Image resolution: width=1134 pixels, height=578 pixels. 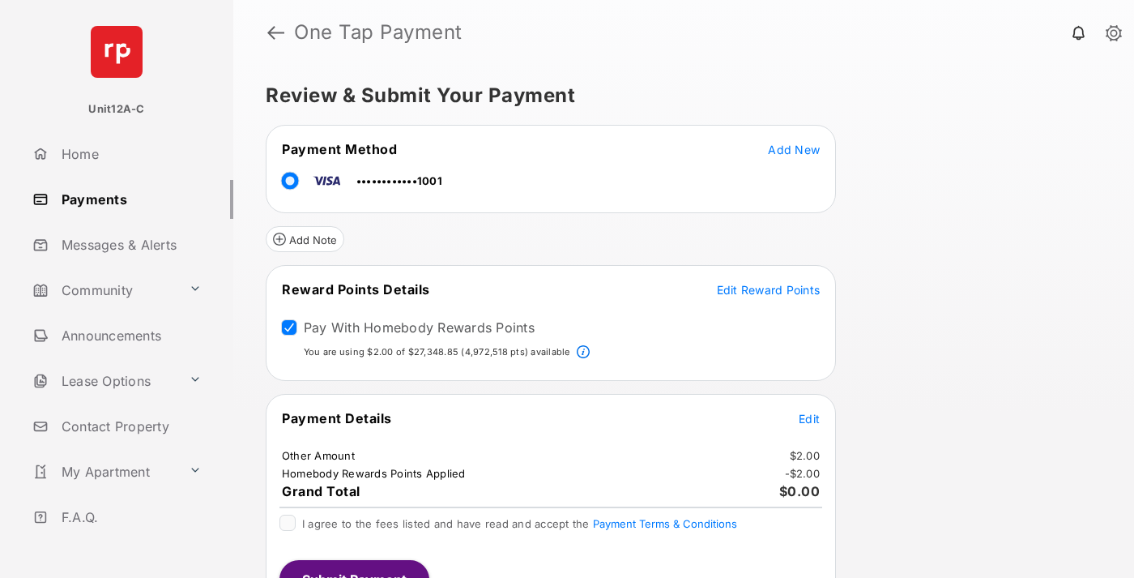 What do you see at coordinates (339, 149) in the screenshot?
I see `span: Payment Method` at bounding box center [339, 149].